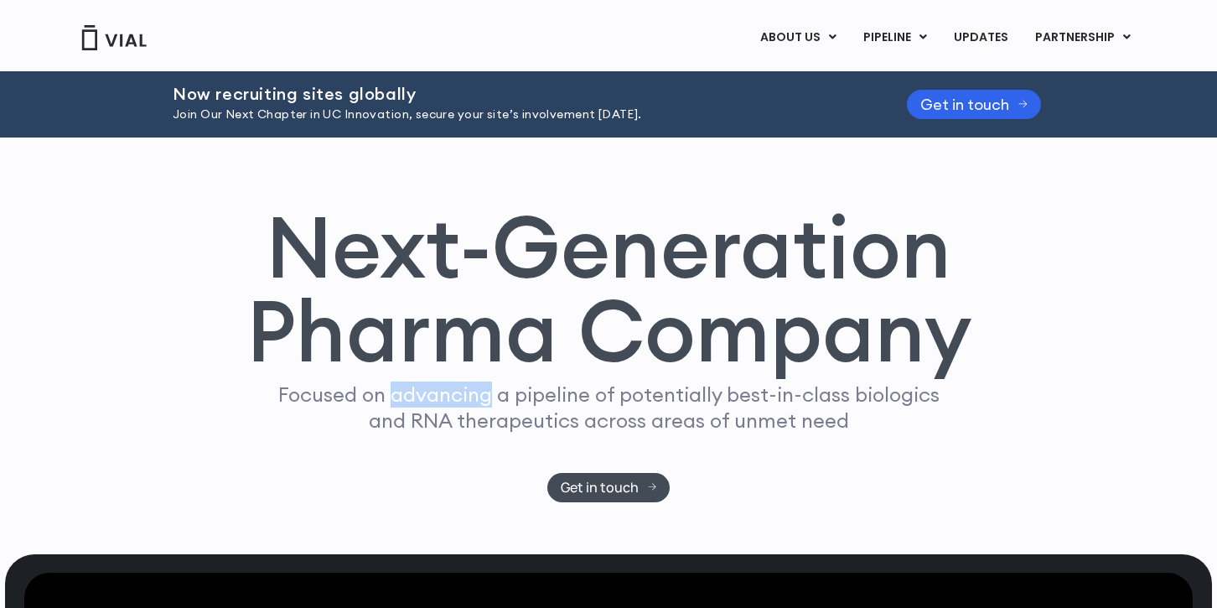 The width and height of the screenshot is (1217, 608). Describe the element at coordinates (1083, 38) in the screenshot. I see `a: PARTNERSHIPMenu Toggle` at that location.